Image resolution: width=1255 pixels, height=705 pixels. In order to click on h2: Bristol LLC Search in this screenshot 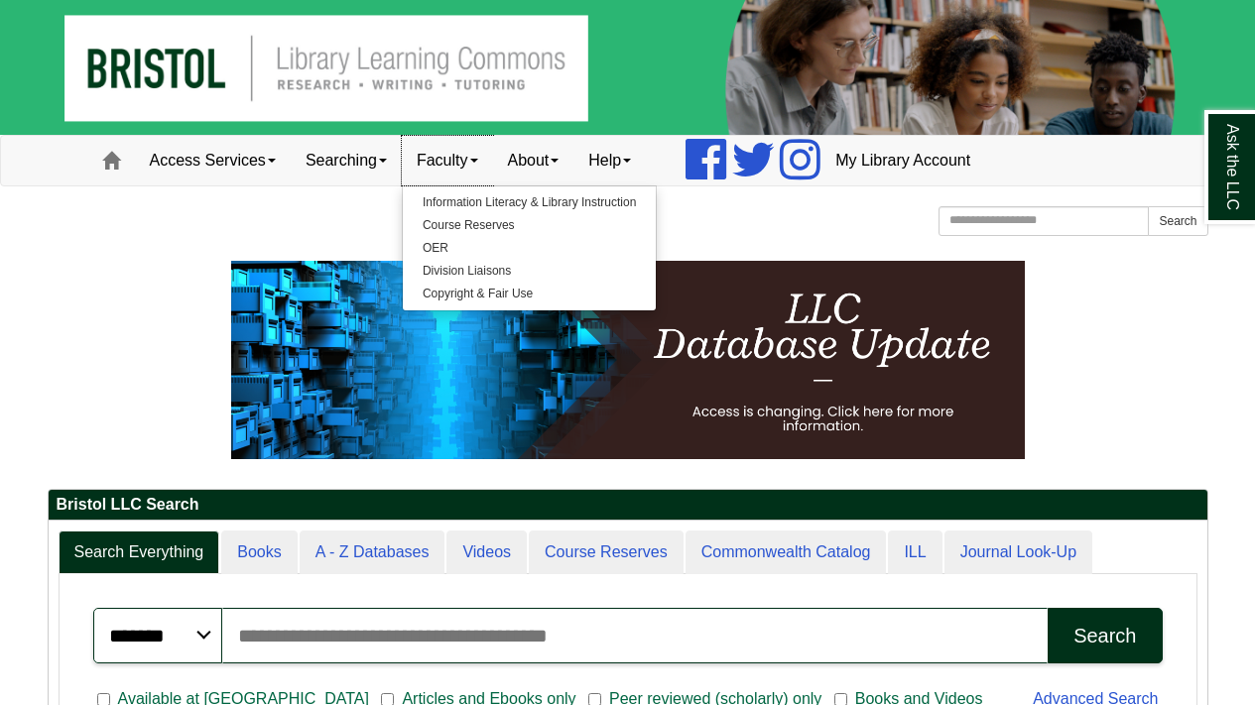, I will do `click(628, 505)`.